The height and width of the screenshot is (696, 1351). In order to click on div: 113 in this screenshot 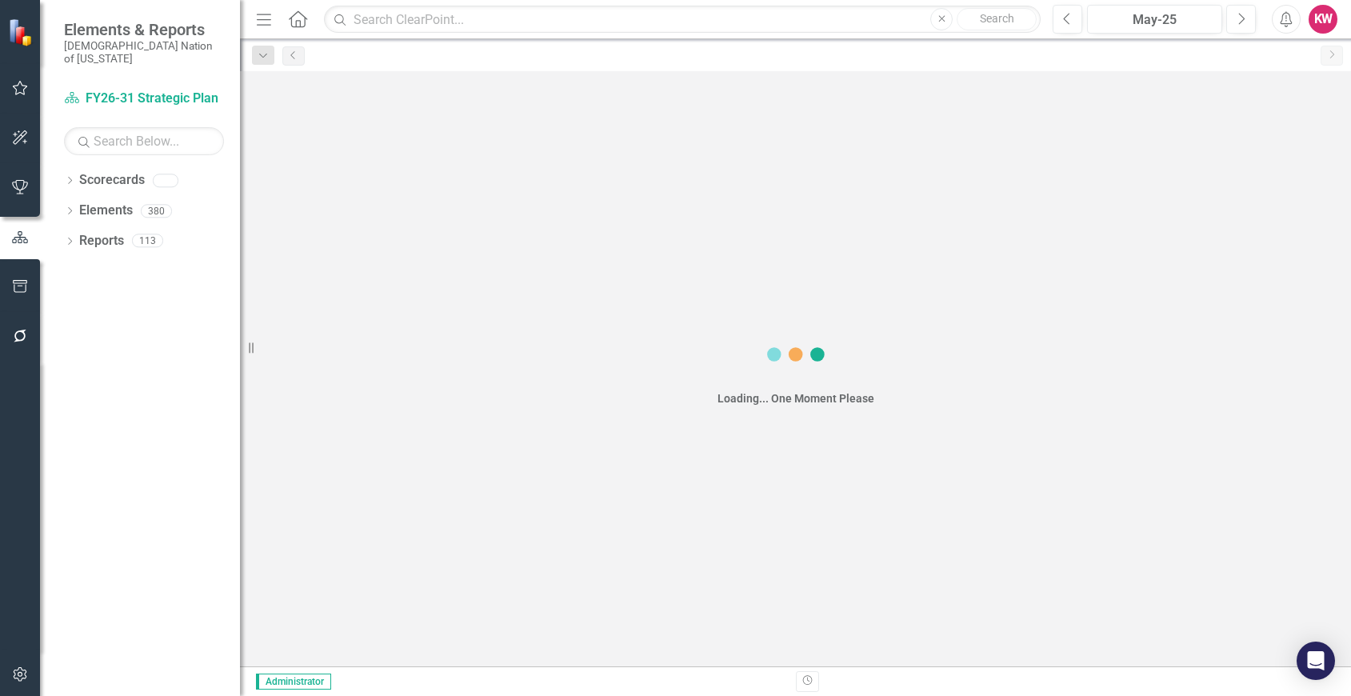, I will do `click(147, 241)`.